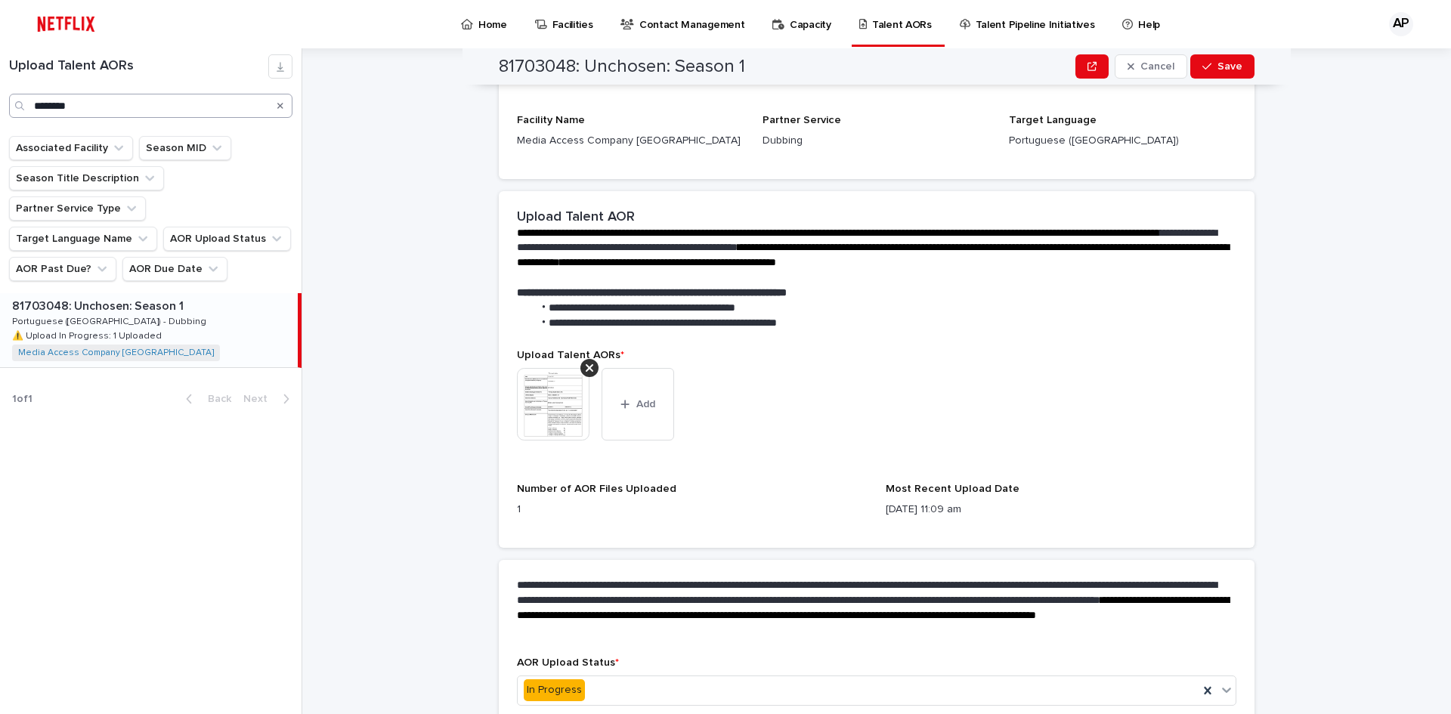 The width and height of the screenshot is (1451, 714). I want to click on span: Upload Talent AORs, so click(571, 355).